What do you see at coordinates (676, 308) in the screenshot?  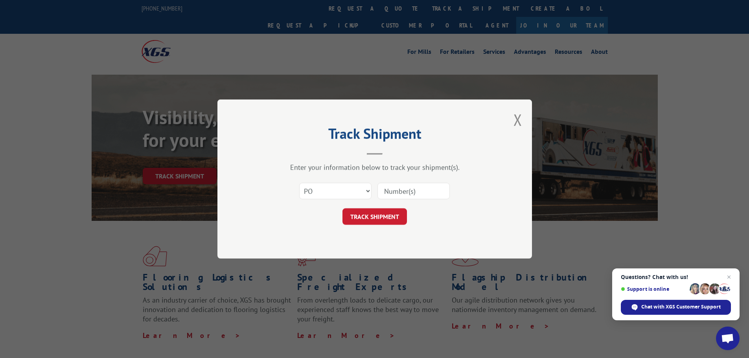 I see `div: Chat with XGS Customer Support` at bounding box center [676, 308].